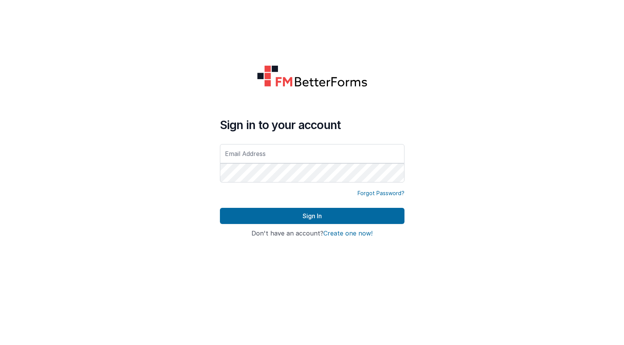 This screenshot has width=624, height=345. Describe the element at coordinates (312, 216) in the screenshot. I see `button: Sign In` at that location.